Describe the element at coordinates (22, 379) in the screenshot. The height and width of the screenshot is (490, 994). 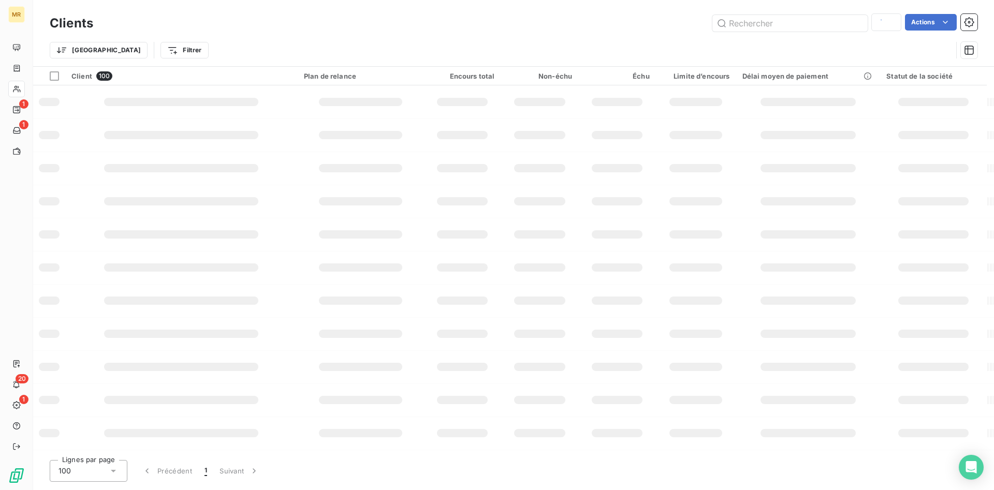
I see `span: 20` at that location.